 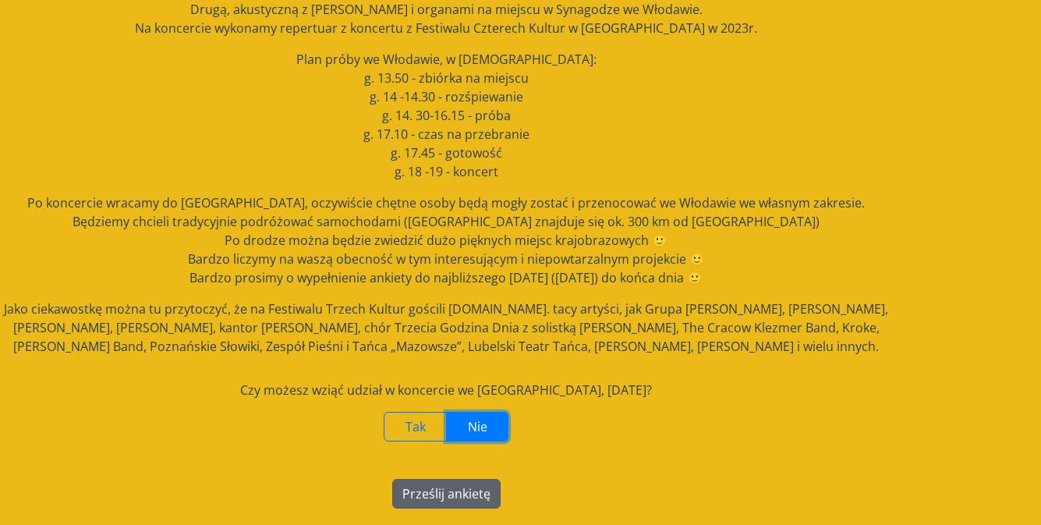 I want to click on span: Nie, so click(x=477, y=426).